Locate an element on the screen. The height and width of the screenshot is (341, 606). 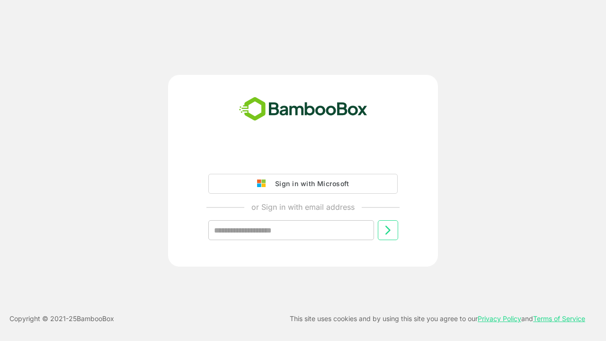
p: This site uses cookies and by using this site you agree to our and is located at coordinates (438, 319).